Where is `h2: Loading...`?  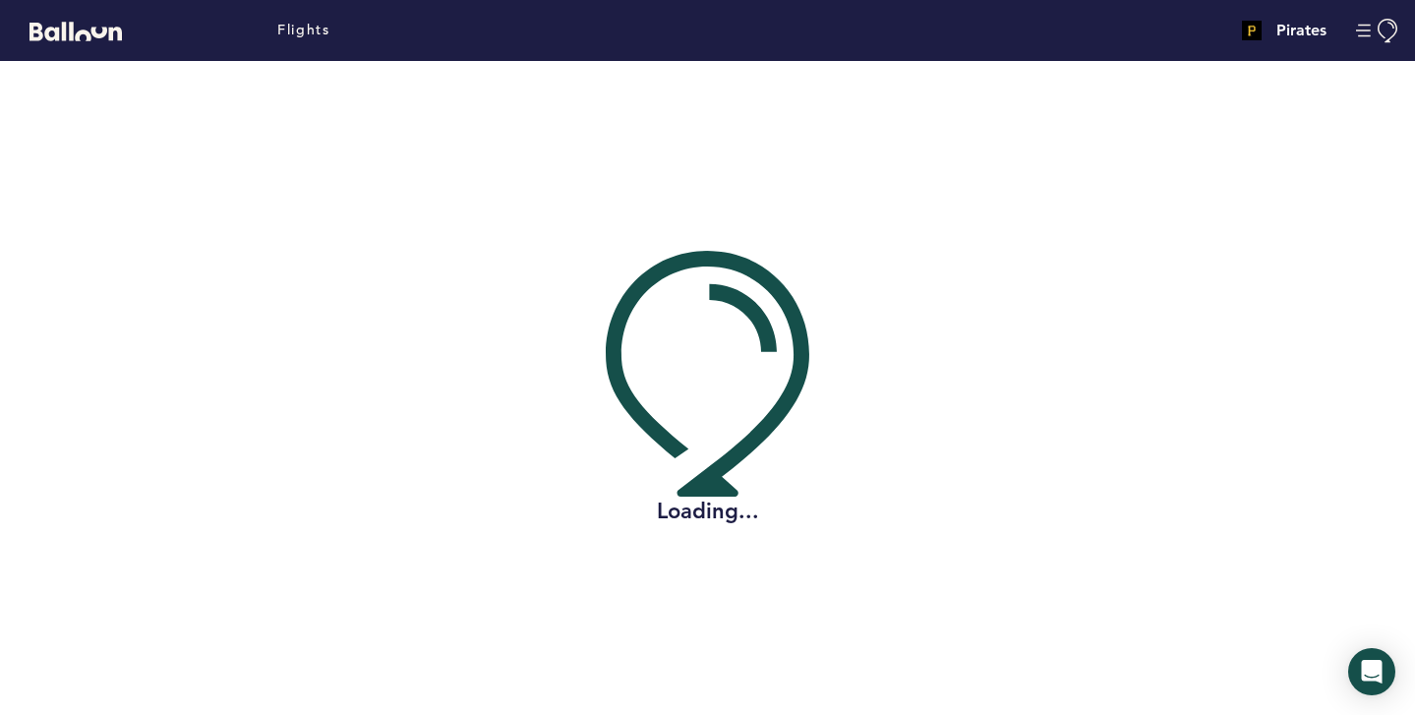
h2: Loading... is located at coordinates (707, 511).